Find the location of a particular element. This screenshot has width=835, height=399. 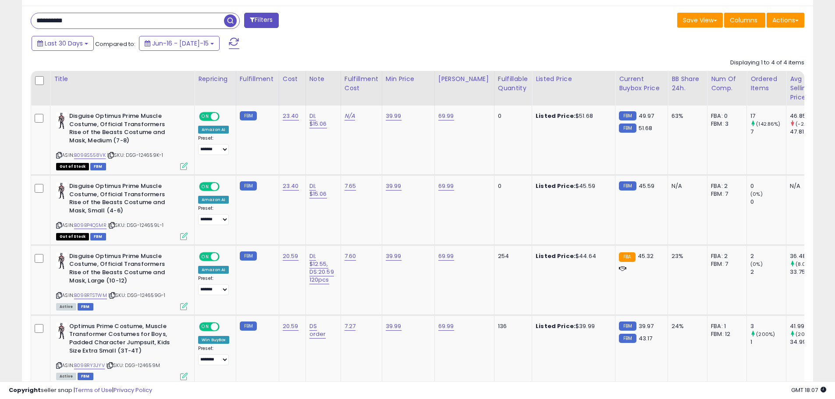

div: $39.99 is located at coordinates (572, 326).